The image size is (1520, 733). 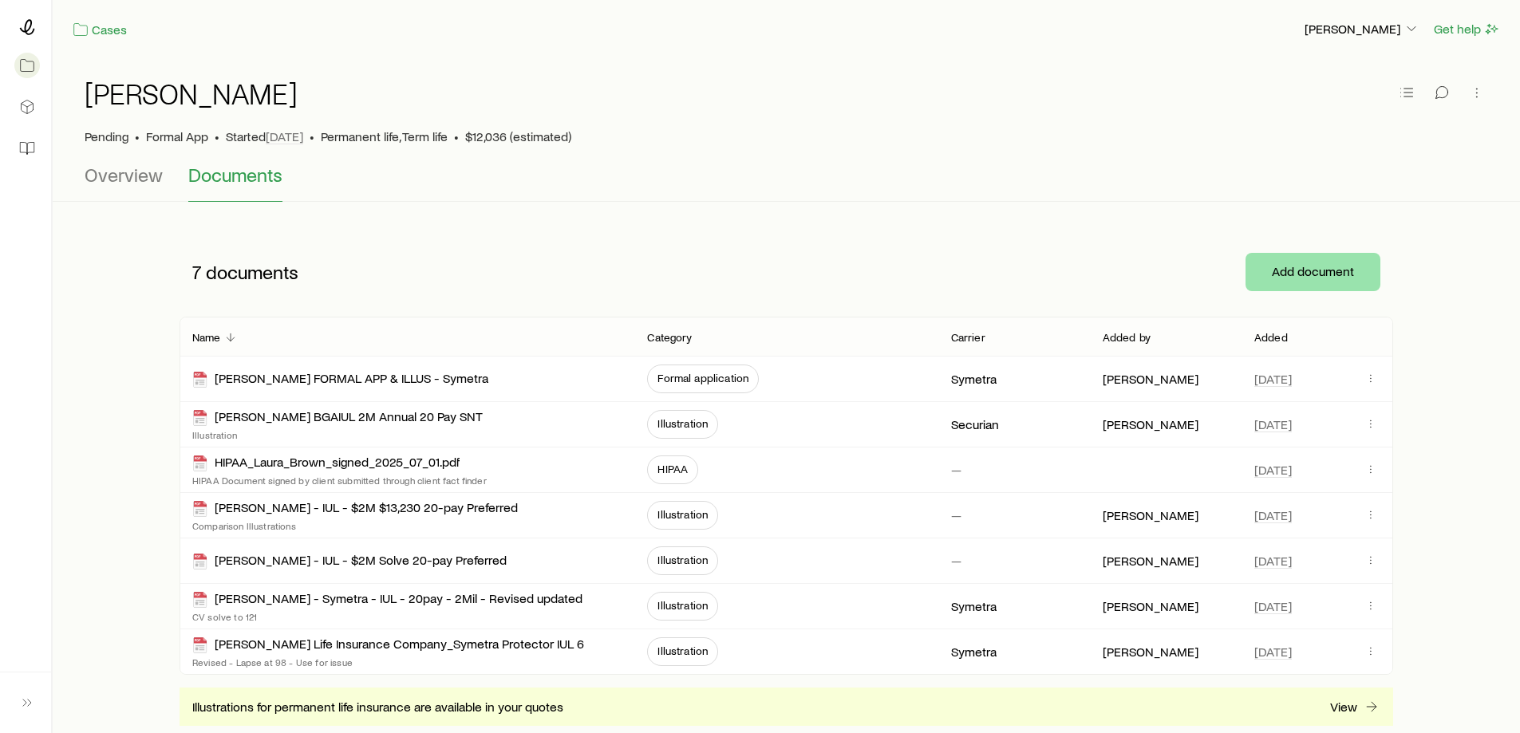 I want to click on span: Illustrations for permanent life insurance are available in your quotes, so click(x=378, y=707).